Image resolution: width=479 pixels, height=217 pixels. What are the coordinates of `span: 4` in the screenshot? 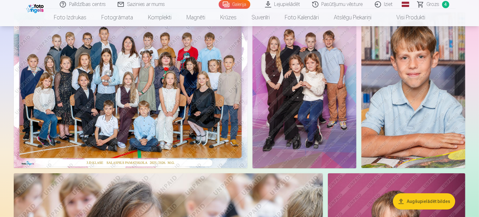 It's located at (445, 4).